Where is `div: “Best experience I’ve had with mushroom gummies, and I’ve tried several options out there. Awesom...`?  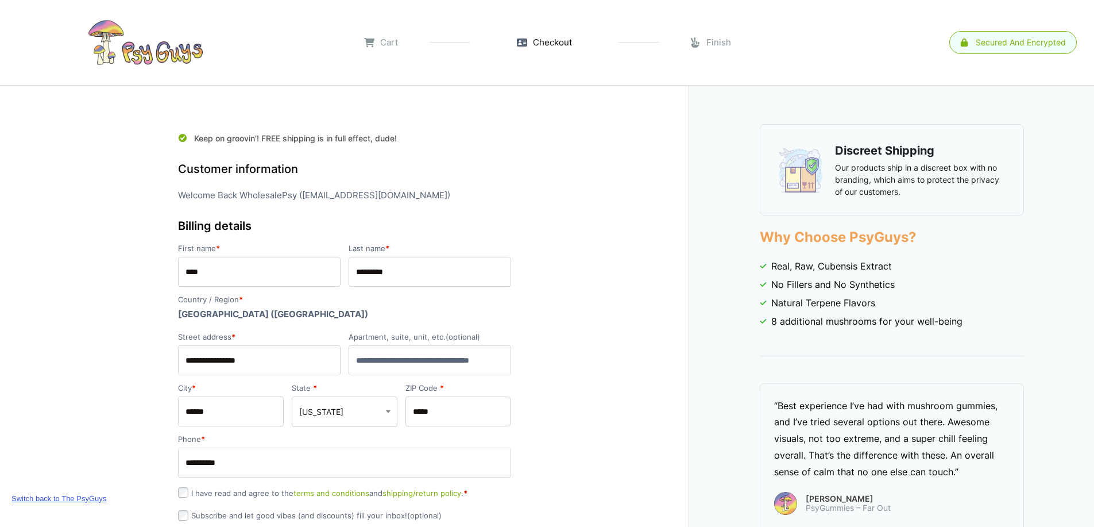
div: “Best experience I’ve had with mushroom gummies, and I’ve tried several options out there. Awesom... is located at coordinates (892, 439).